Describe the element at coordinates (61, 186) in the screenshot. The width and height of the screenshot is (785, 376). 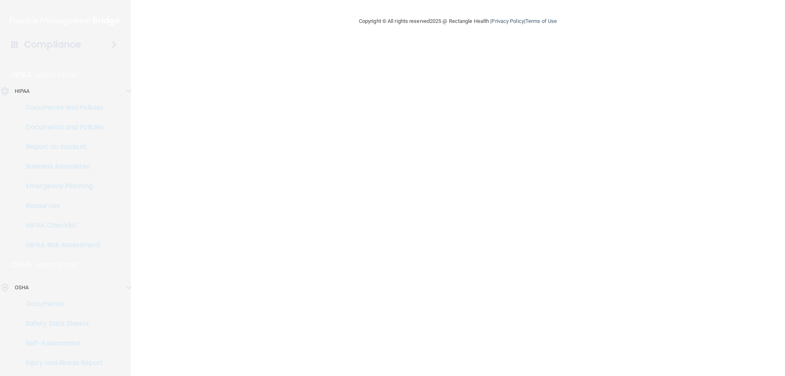
I see `p: Emergency Planning` at that location.